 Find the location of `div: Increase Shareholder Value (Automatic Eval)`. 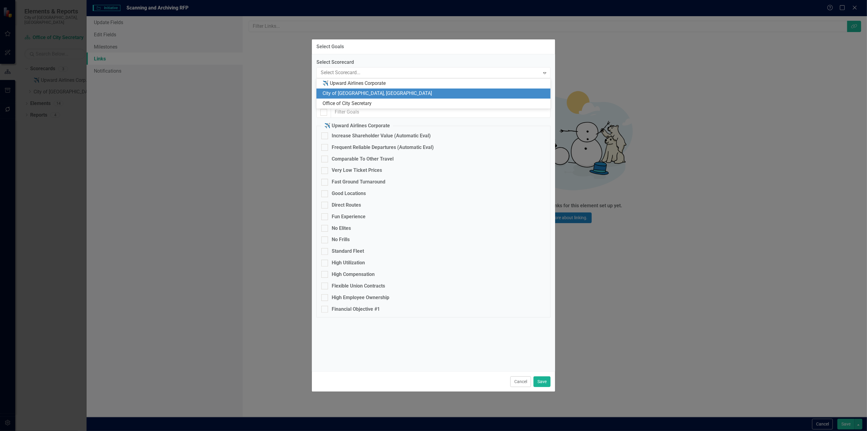

div: Increase Shareholder Value (Automatic Eval) is located at coordinates (381, 136).